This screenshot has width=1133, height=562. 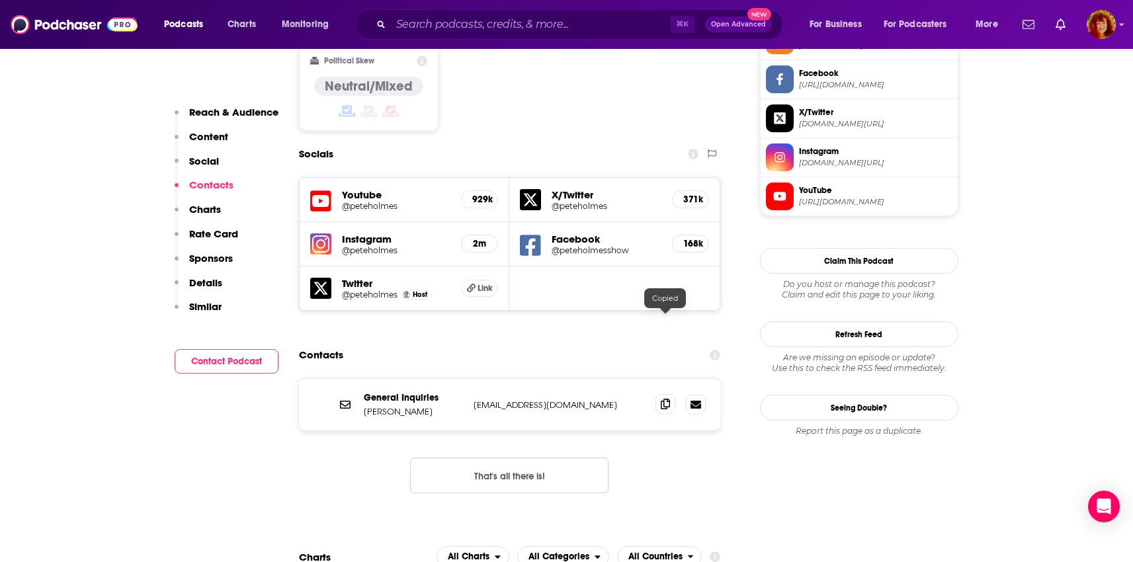 What do you see at coordinates (1104, 507) in the screenshot?
I see `div: Open Intercom Messenger` at bounding box center [1104, 507].